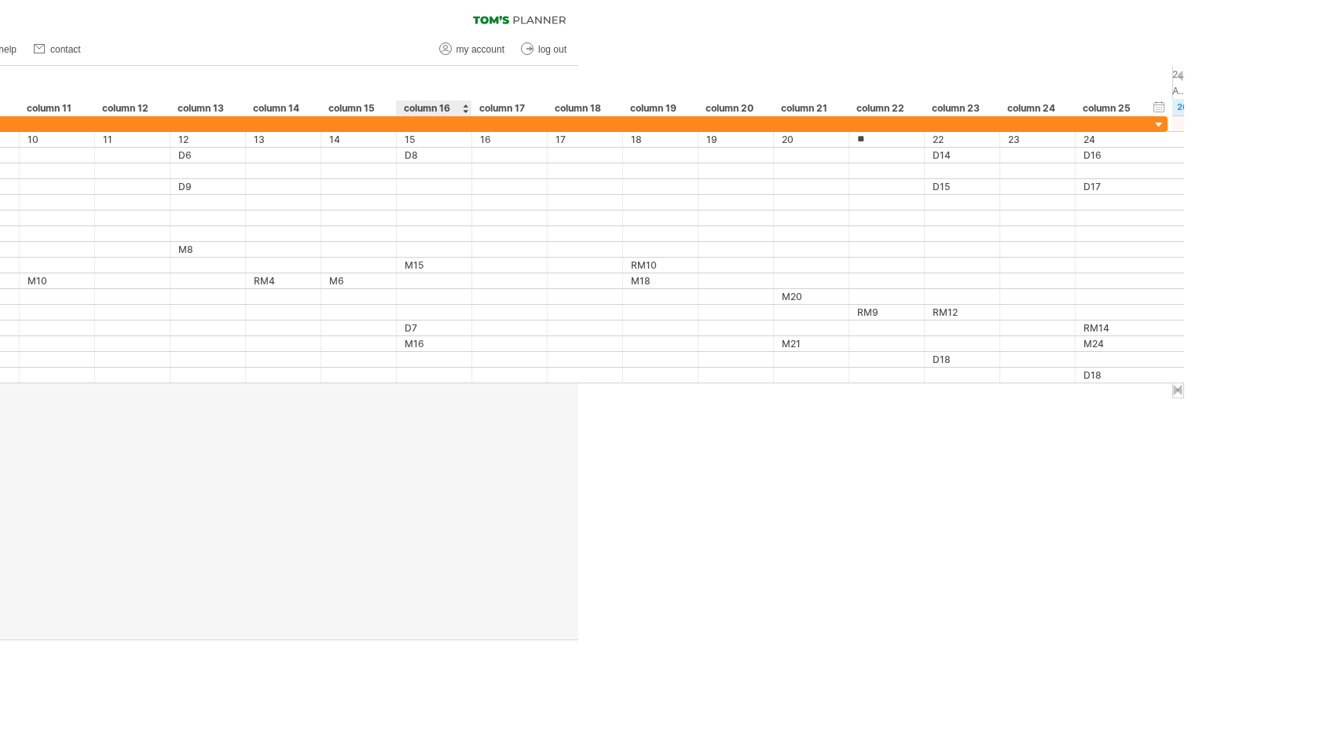  What do you see at coordinates (1112, 108) in the screenshot?
I see `div: column 25` at bounding box center [1112, 108].